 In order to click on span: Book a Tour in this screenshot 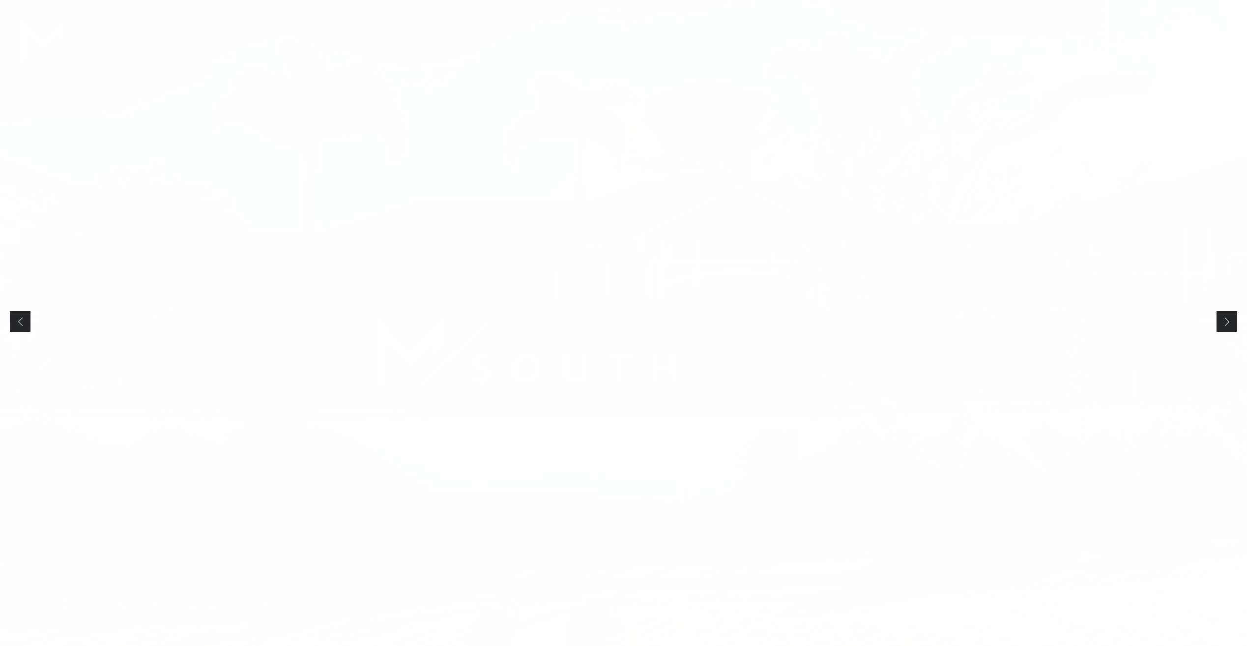, I will do `click(953, 45)`.